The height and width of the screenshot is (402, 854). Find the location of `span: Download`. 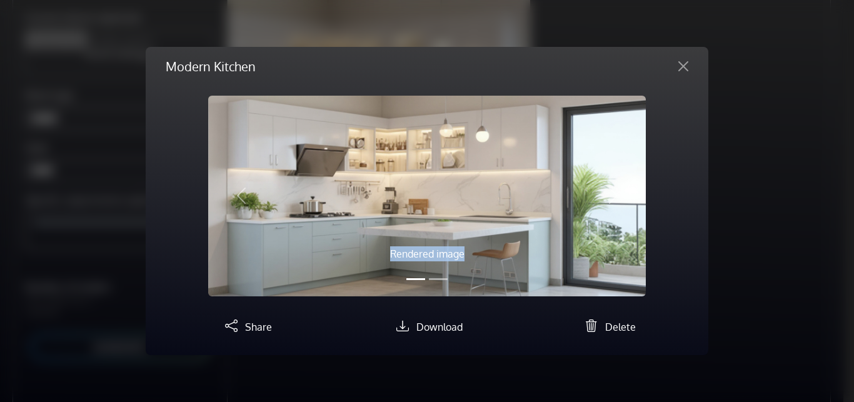

span: Download is located at coordinates (440, 327).